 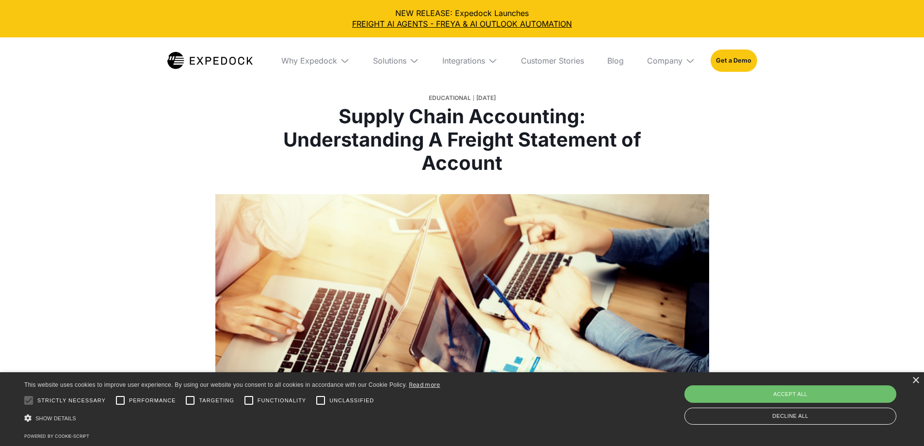 I want to click on span: Functionality, so click(x=282, y=400).